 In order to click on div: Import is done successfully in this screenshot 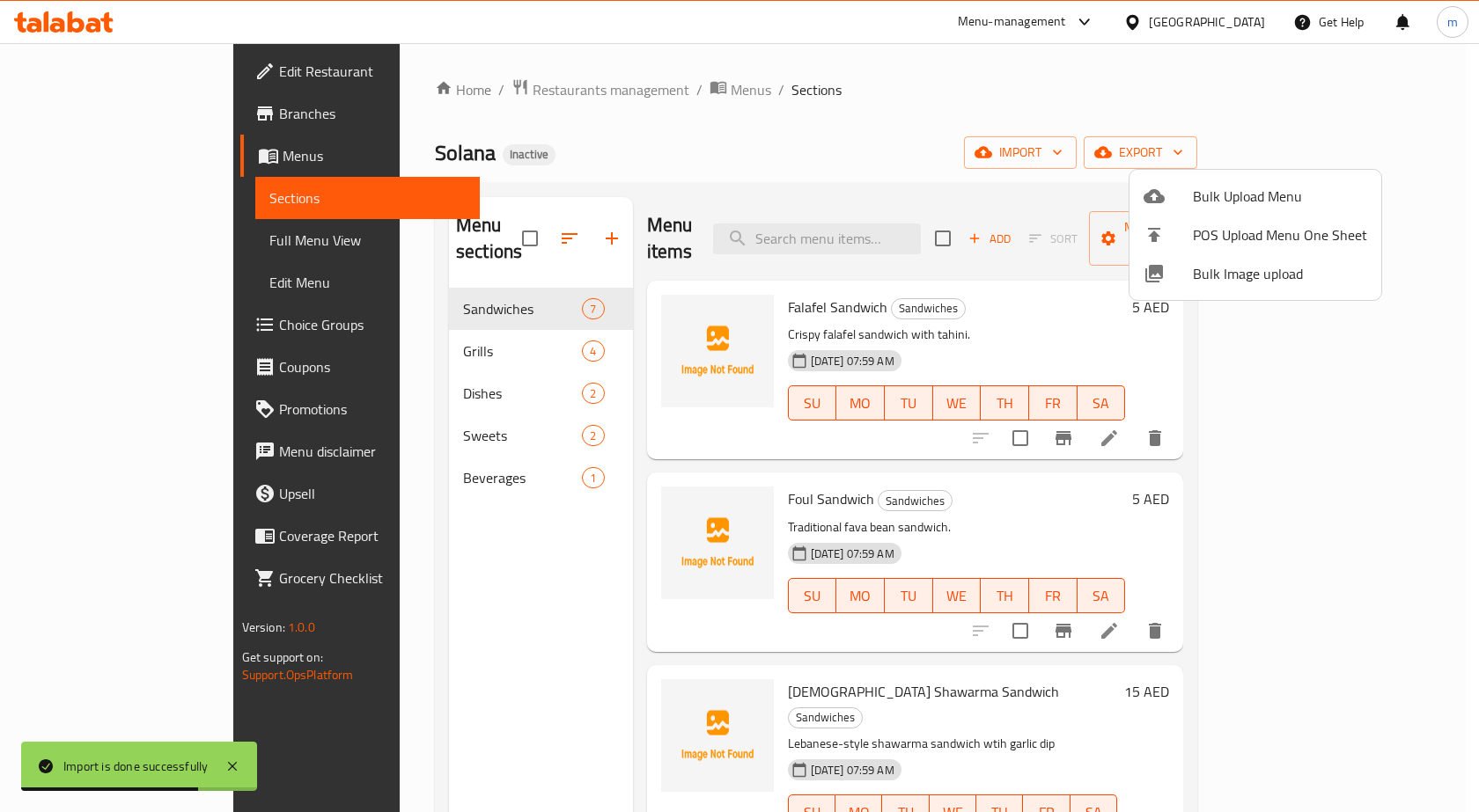, I will do `click(135, 767)`.